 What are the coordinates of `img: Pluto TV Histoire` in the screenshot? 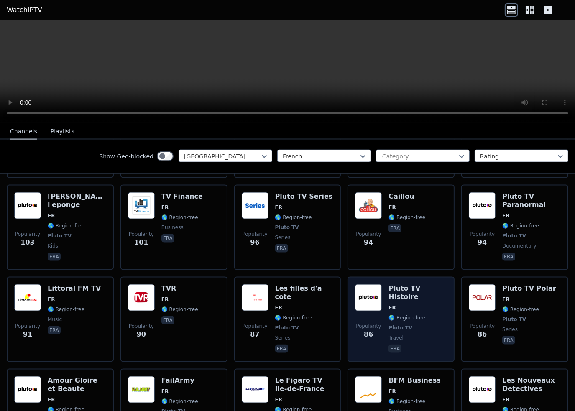 It's located at (368, 298).